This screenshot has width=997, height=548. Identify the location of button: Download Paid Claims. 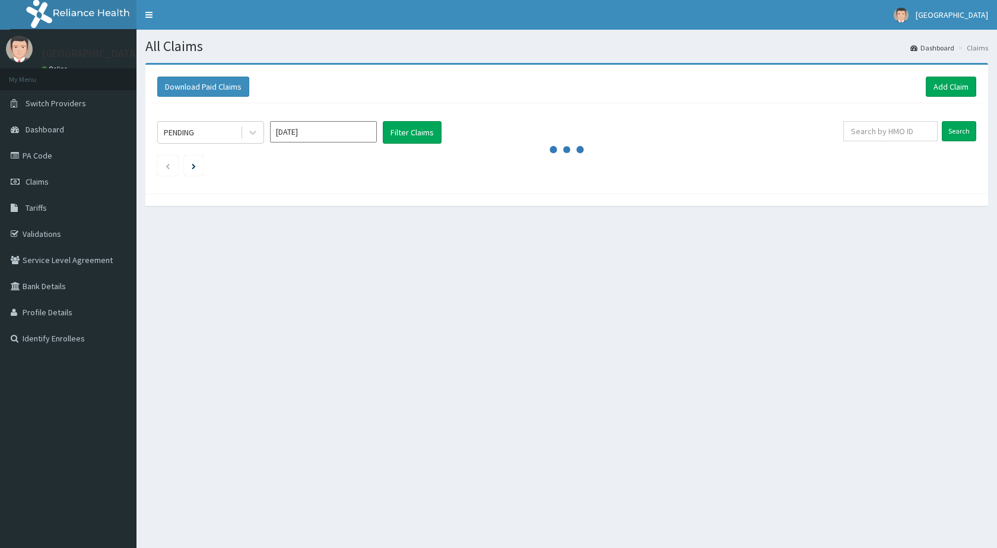
(203, 87).